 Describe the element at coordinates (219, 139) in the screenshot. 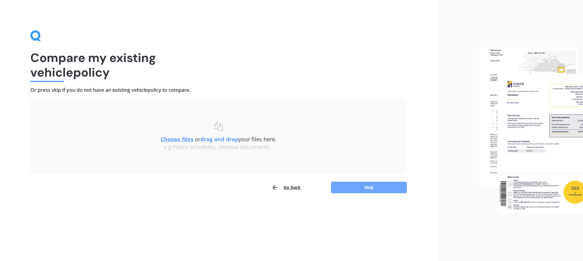

I see `b: drag and drop` at that location.